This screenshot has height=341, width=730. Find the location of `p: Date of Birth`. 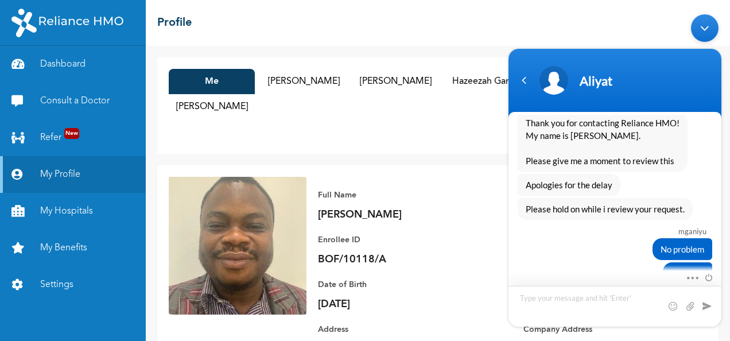

p: Date of Birth is located at coordinates (399, 285).